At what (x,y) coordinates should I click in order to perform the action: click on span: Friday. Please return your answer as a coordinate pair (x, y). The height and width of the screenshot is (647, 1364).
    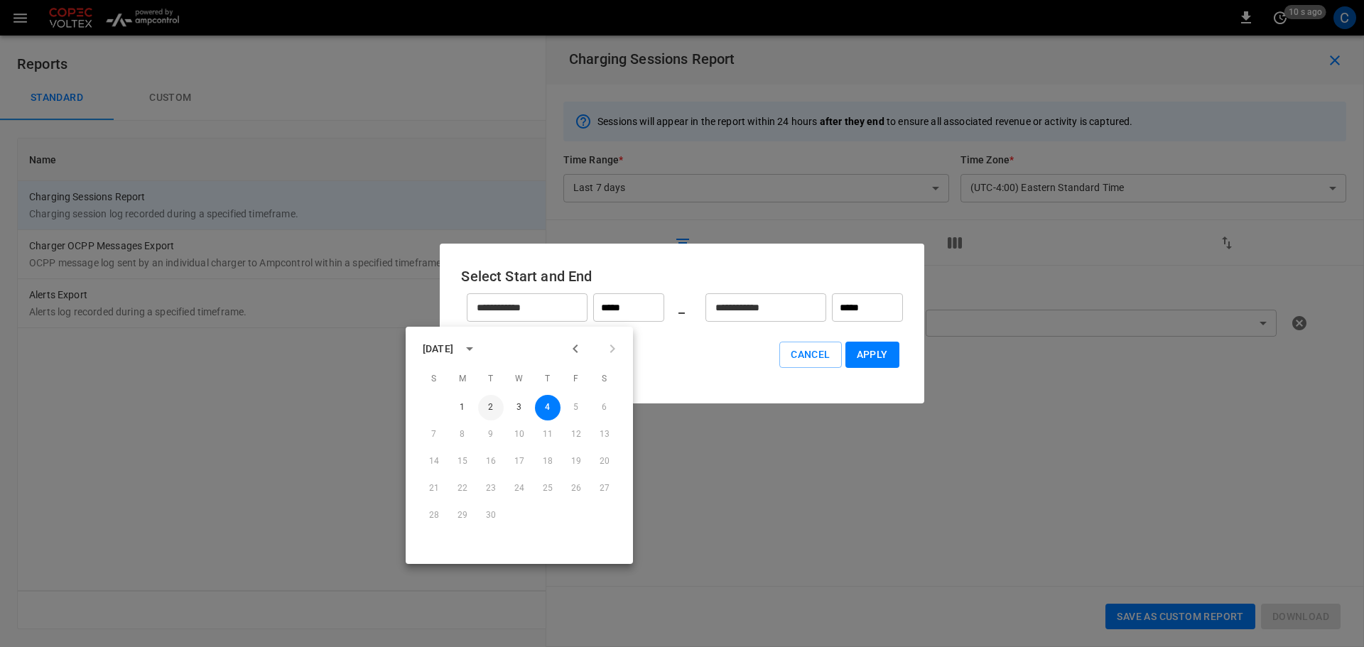
    Looking at the image, I should click on (576, 379).